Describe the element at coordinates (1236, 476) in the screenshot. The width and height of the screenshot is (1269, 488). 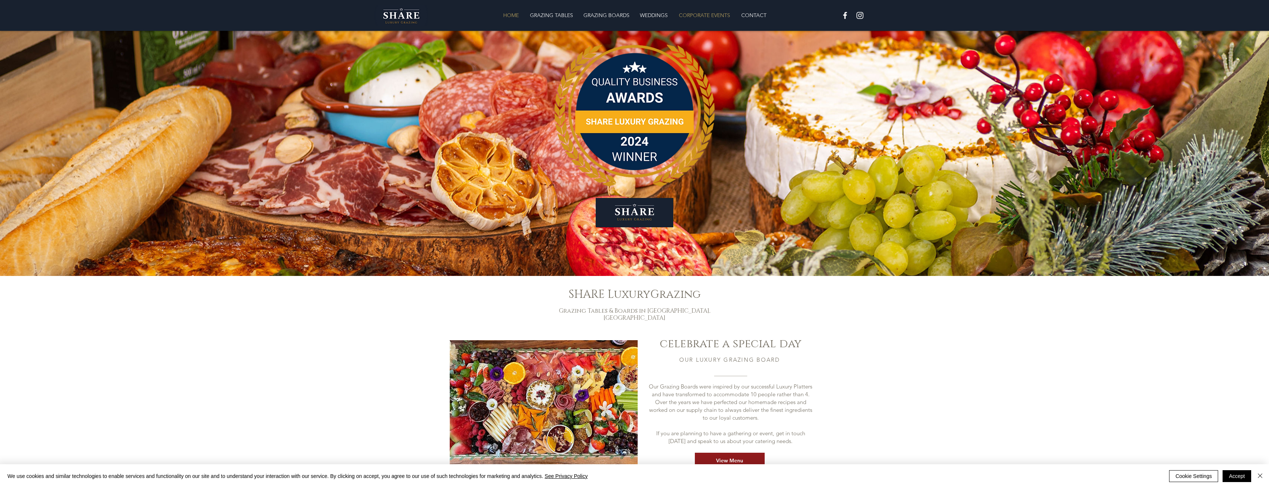
I see `button: Accept` at that location.